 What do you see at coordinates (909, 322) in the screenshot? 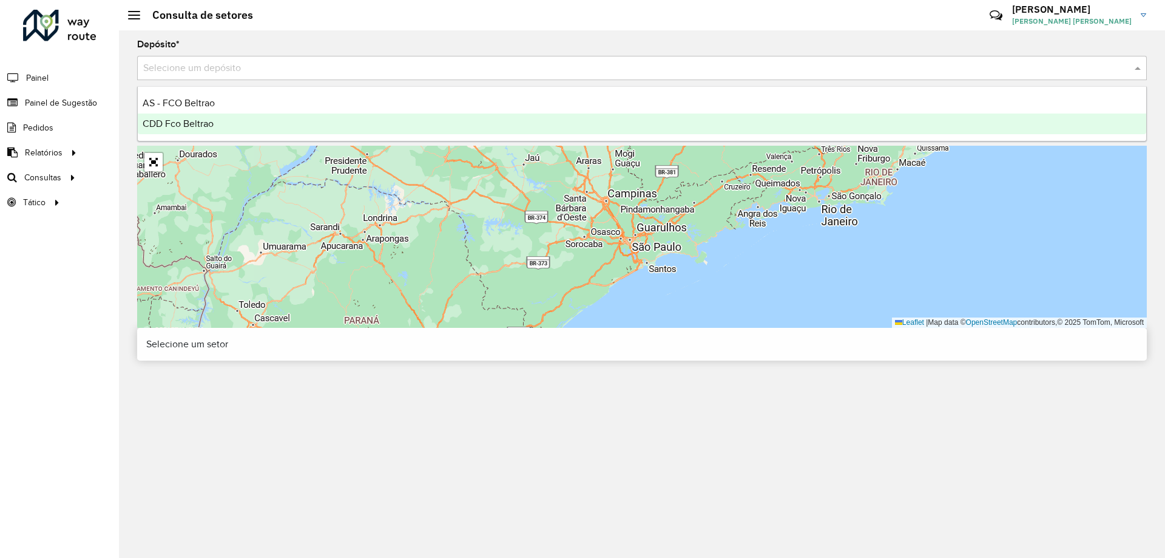
I see `a: Leaflet` at bounding box center [909, 322].